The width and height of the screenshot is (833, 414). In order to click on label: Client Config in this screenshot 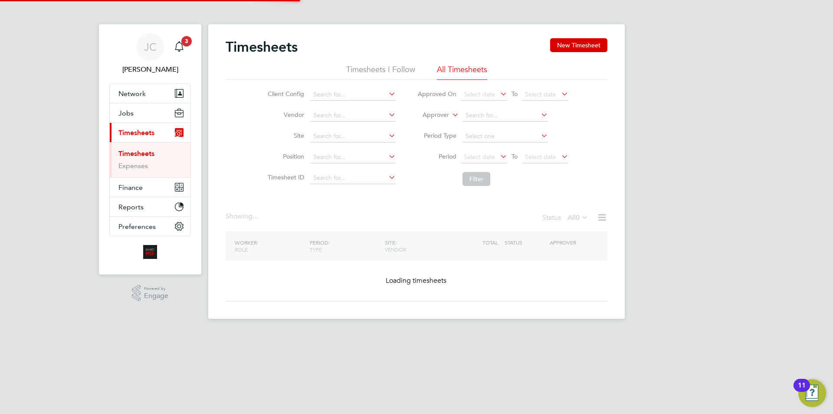, I will do `click(285, 94)`.